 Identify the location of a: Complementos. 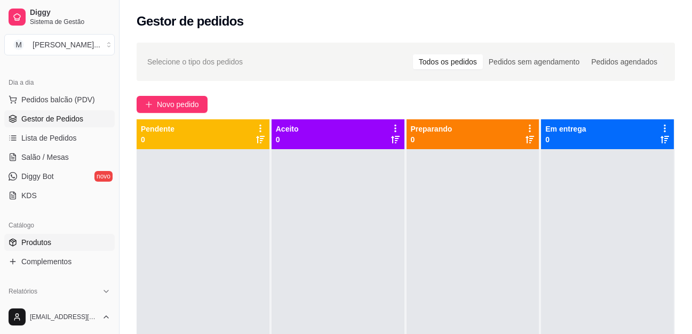
(59, 262).